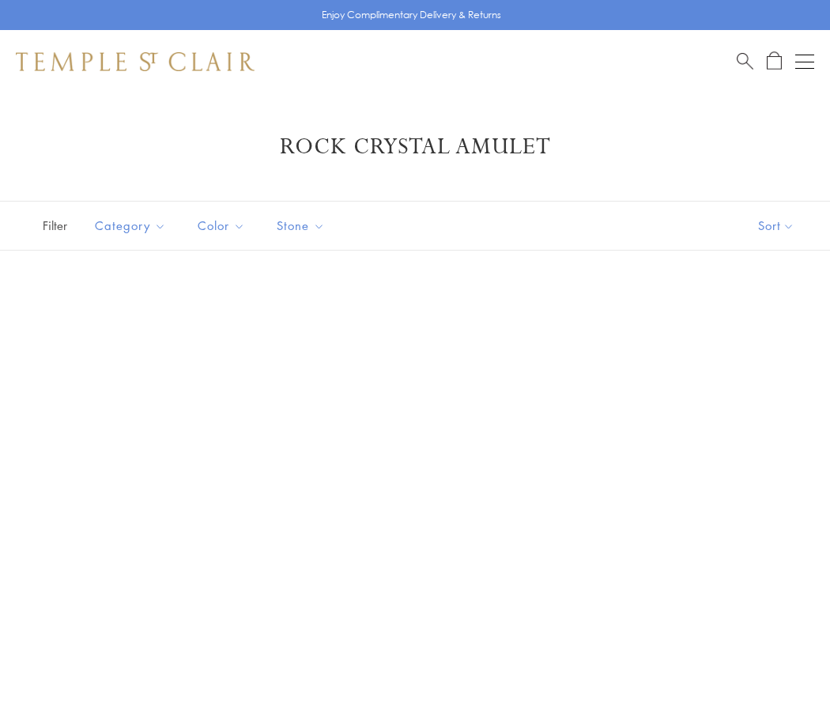  What do you see at coordinates (744, 61) in the screenshot?
I see `a: Search` at bounding box center [744, 61].